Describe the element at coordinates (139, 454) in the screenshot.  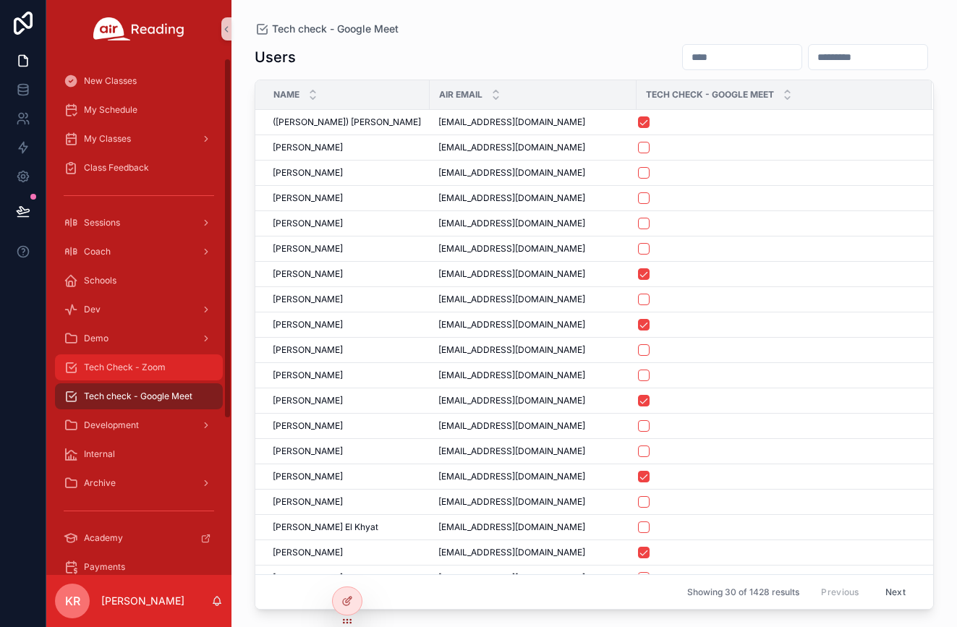
I see `a: Internal` at that location.